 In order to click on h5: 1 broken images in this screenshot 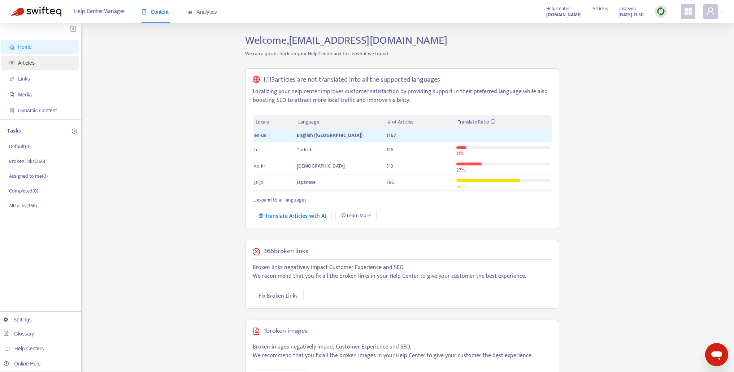, I will do `click(286, 331)`.